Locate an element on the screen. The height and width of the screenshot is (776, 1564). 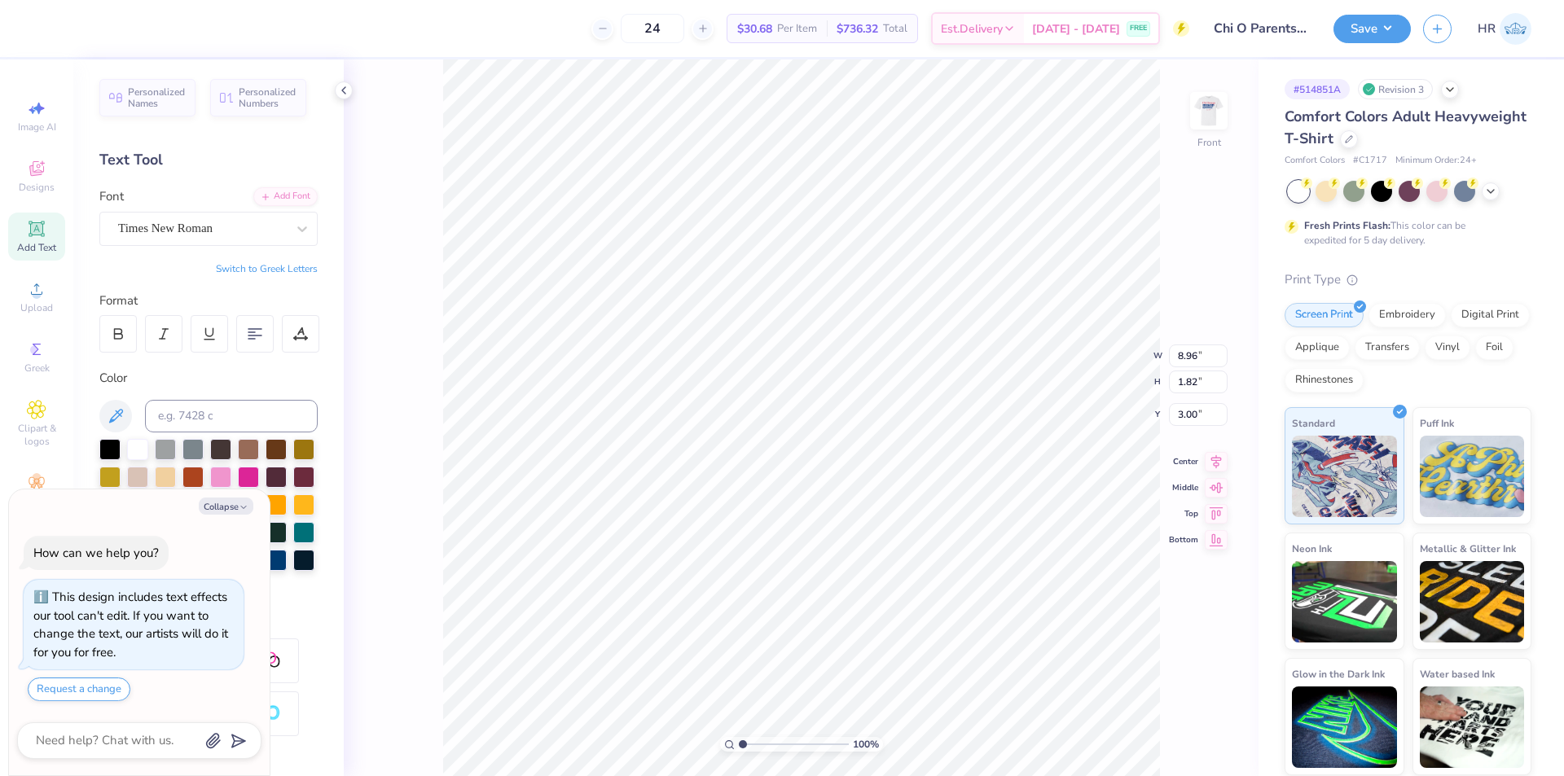
input: Untitled Design is located at coordinates (1261, 29).